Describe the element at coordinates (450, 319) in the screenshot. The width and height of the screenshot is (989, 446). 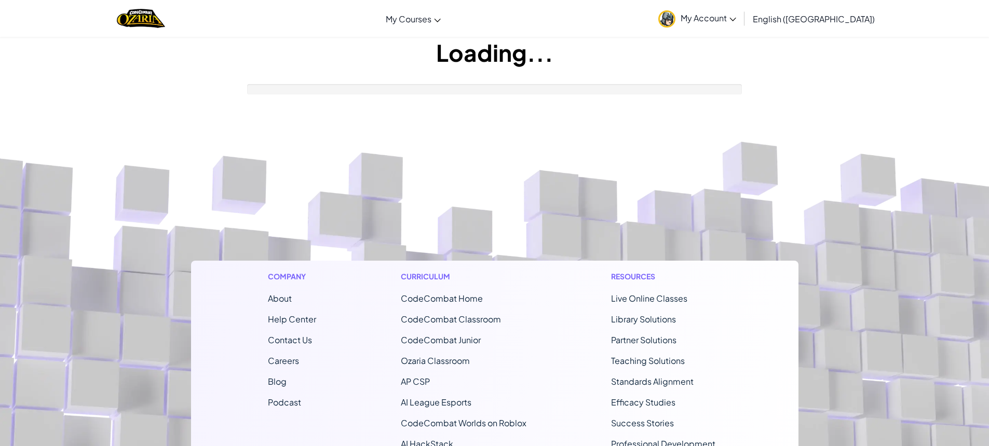
I see `a: CodeCombat Classroom` at that location.